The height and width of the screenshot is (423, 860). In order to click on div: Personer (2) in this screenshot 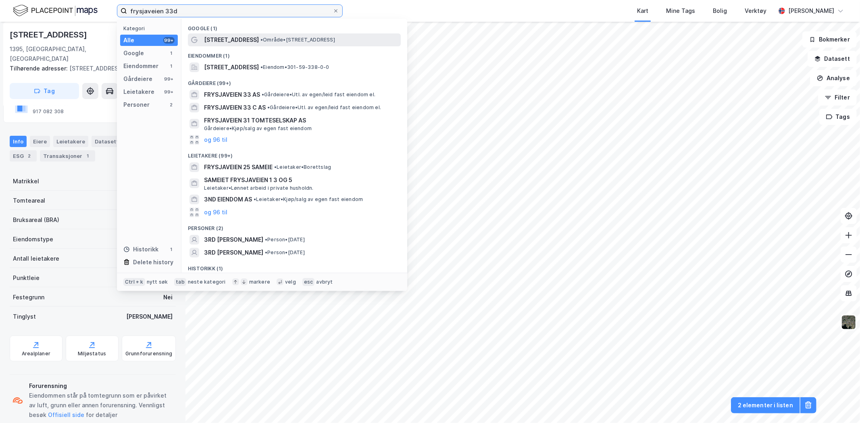, I will do `click(294, 226)`.